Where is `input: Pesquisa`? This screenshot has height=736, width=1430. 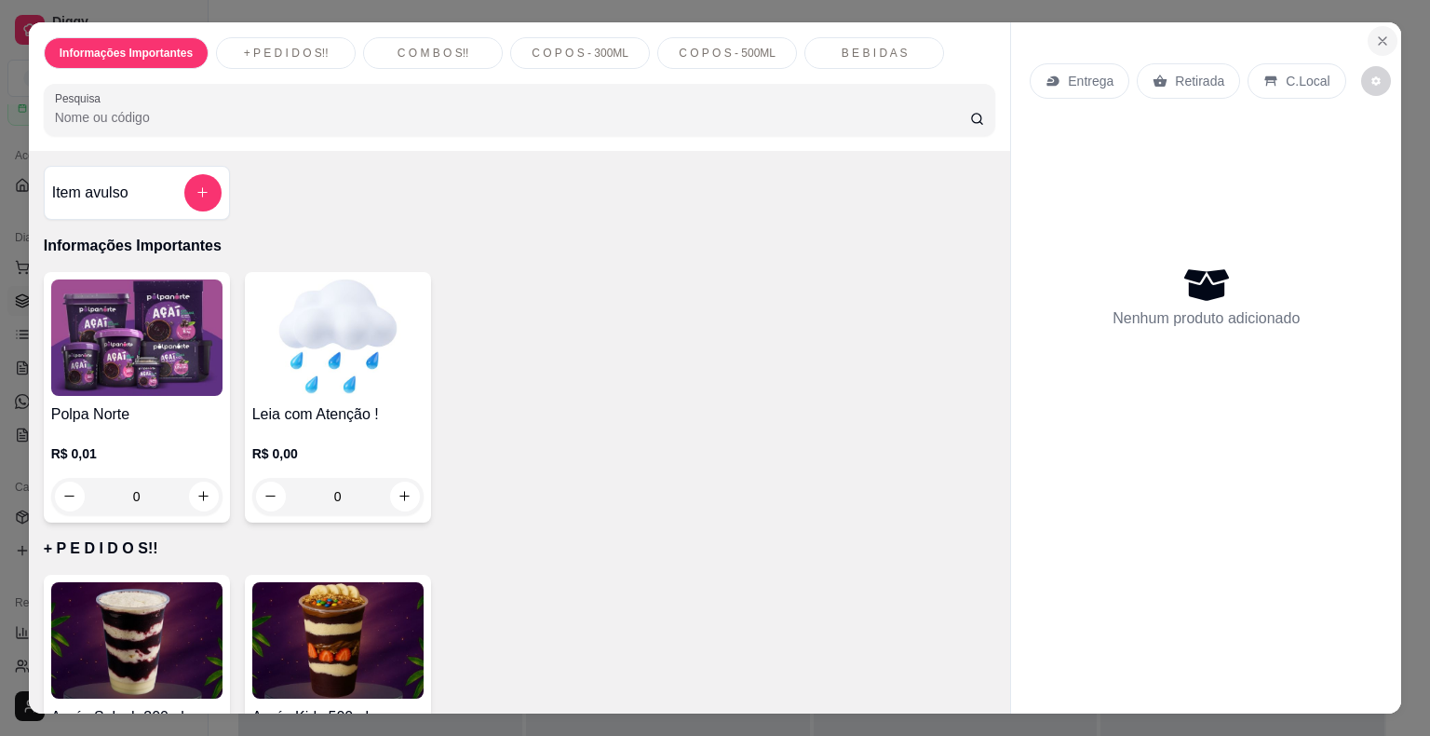
input: Pesquisa is located at coordinates (512, 117).